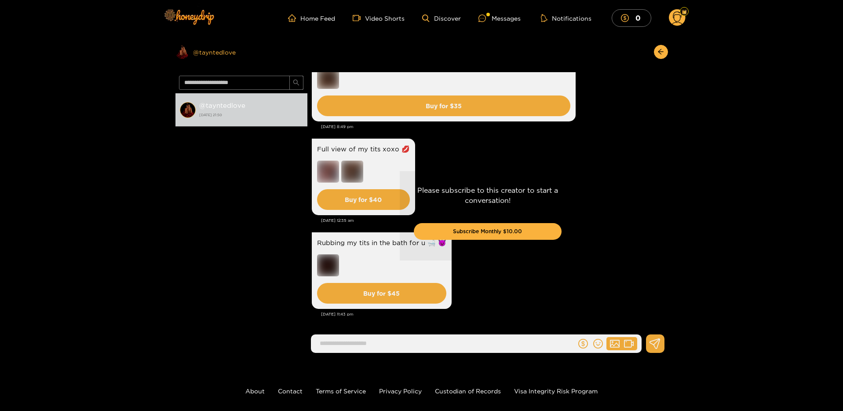 This screenshot has height=411, width=843. What do you see at coordinates (627, 18) in the screenshot?
I see `span: dollar` at bounding box center [627, 18].